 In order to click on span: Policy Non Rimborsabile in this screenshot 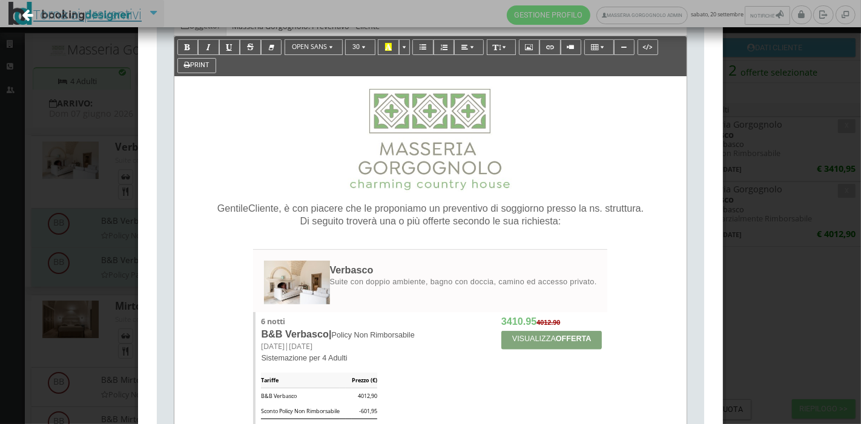, I will do `click(373, 335)`.